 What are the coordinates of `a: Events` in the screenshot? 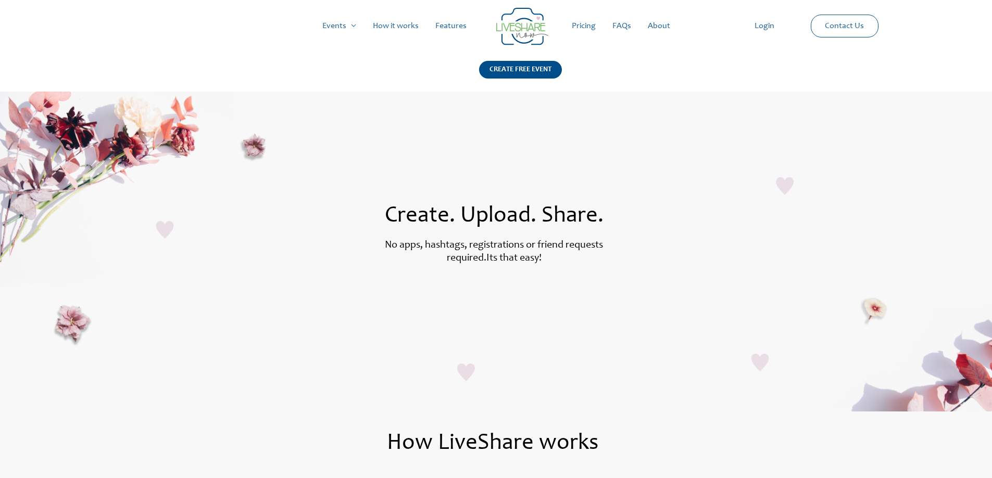 It's located at (339, 26).